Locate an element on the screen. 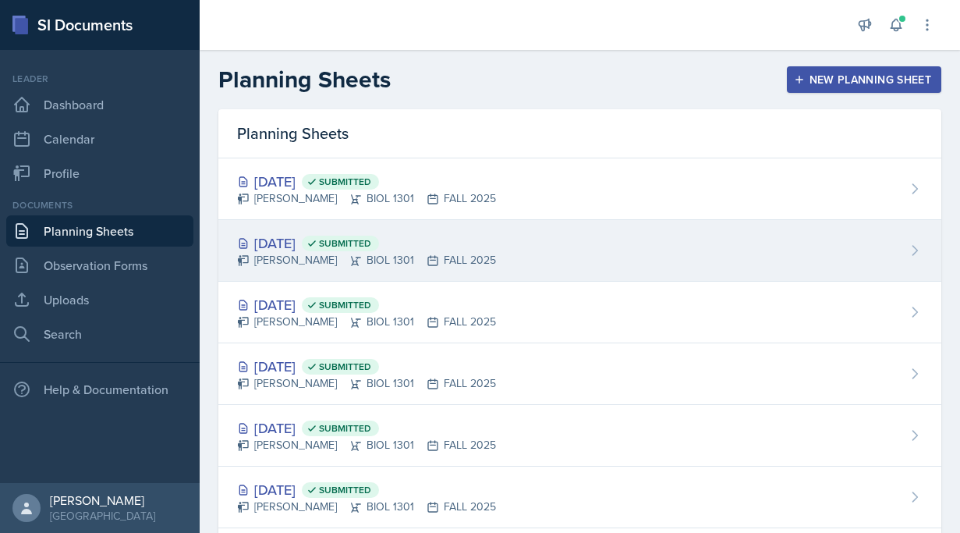 The image size is (960, 533). a: Observation Forms is located at coordinates (100, 265).